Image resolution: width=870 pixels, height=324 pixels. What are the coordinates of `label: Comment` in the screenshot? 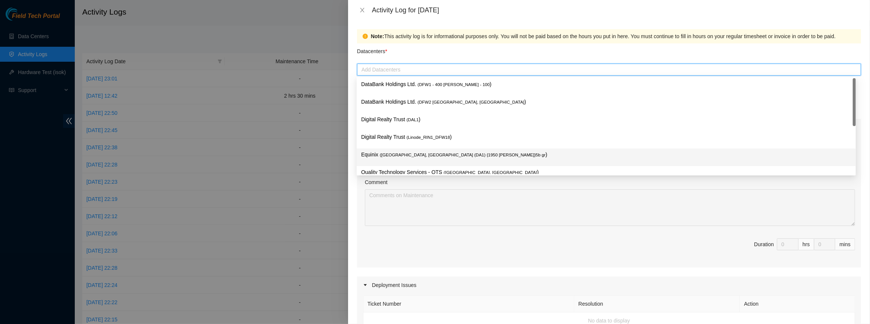 It's located at (376, 182).